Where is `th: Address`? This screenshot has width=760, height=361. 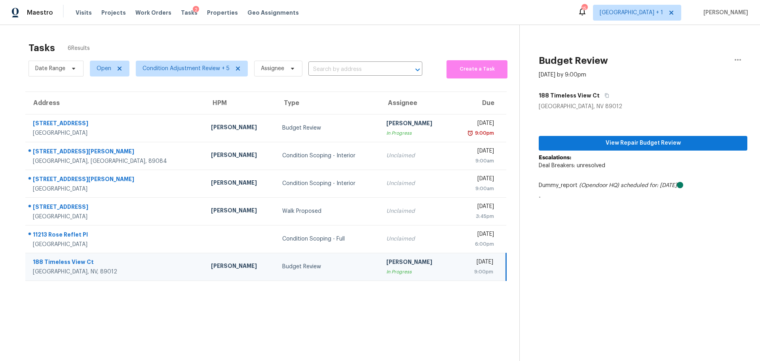
th: Address is located at coordinates (115, 103).